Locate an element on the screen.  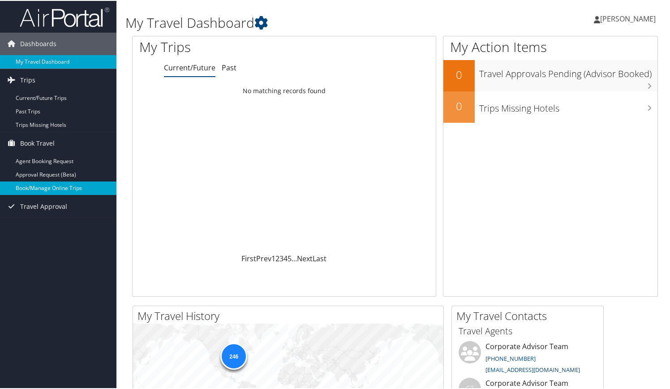
h1: My Trips is located at coordinates (221, 46).